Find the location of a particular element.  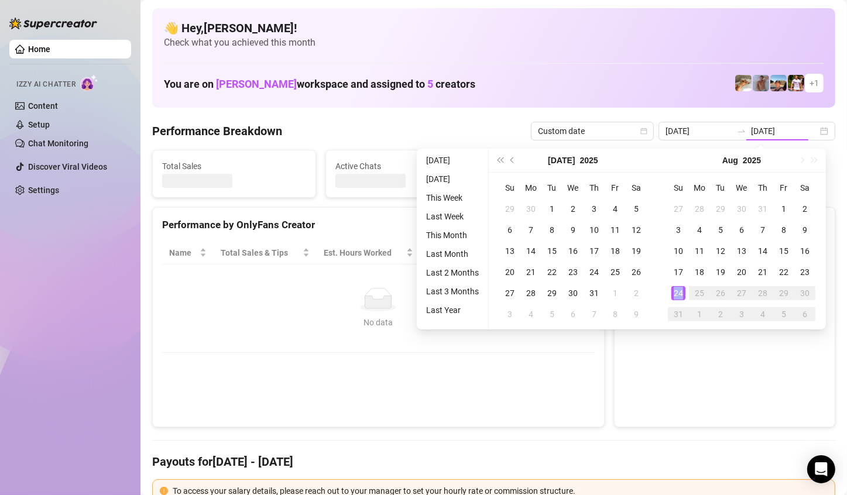

span: exclamation-circle is located at coordinates (164, 491).